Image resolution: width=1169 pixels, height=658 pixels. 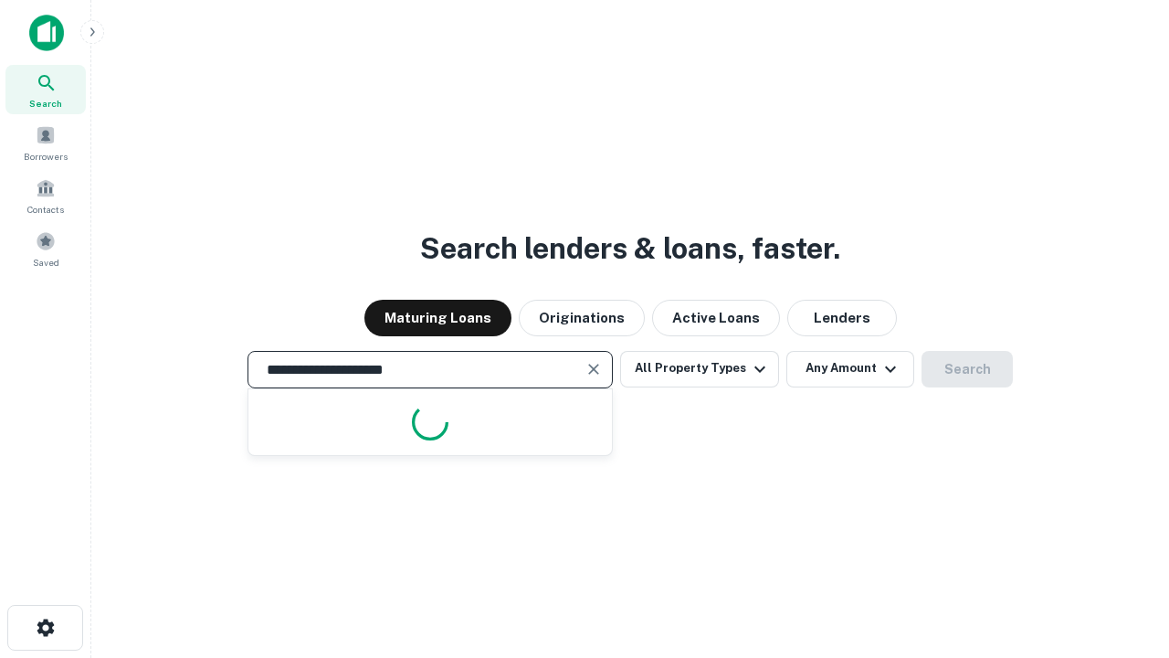 What do you see at coordinates (46, 156) in the screenshot?
I see `span: Borrowers` at bounding box center [46, 156].